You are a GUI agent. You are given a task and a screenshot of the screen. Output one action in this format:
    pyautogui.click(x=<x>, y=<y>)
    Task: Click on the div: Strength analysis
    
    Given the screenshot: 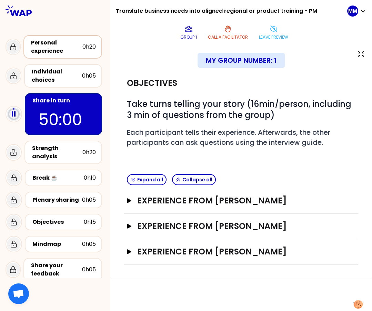 What is the action you would take?
    pyautogui.click(x=57, y=152)
    